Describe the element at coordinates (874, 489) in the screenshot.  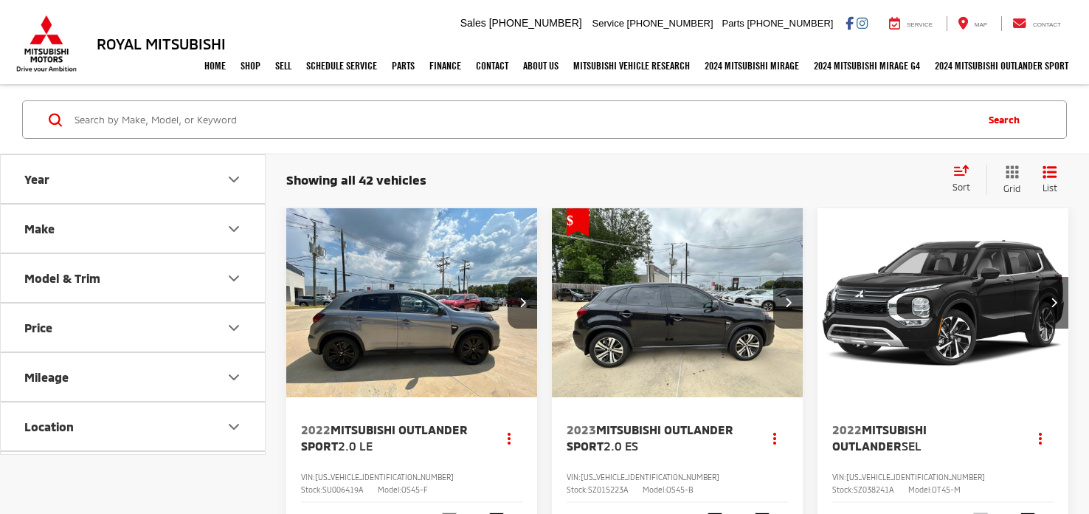
I see `span: SZ038241A` at that location.